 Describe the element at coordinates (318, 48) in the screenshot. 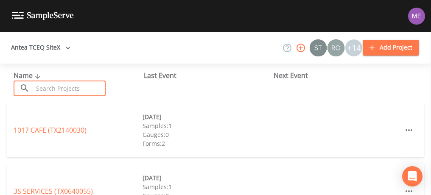

I see `div: Stan Porter` at that location.